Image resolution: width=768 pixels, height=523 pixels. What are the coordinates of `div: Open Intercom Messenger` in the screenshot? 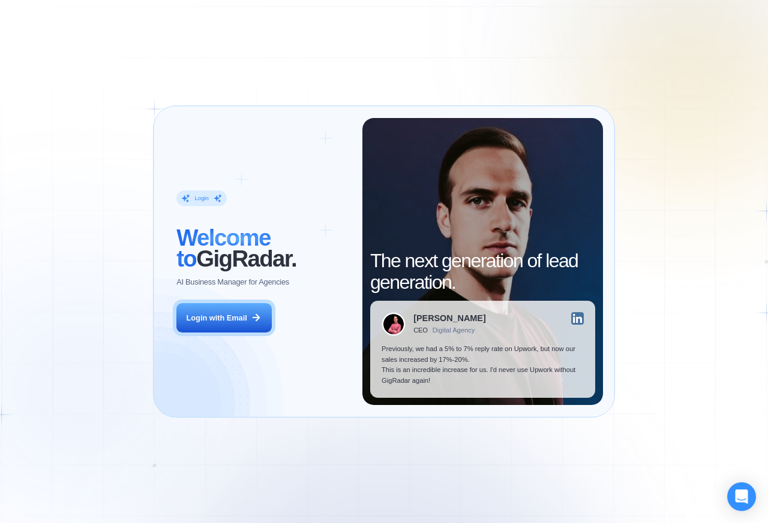 It's located at (741, 497).